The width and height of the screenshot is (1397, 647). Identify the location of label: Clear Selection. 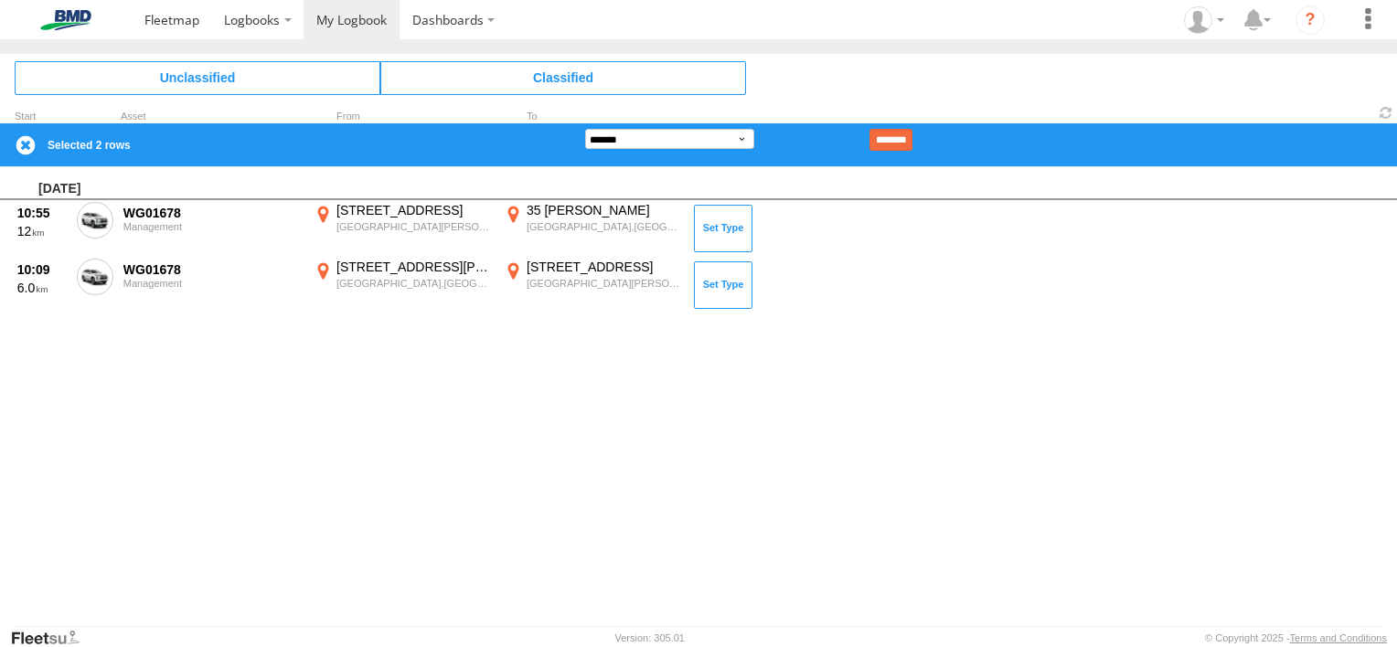
(26, 145).